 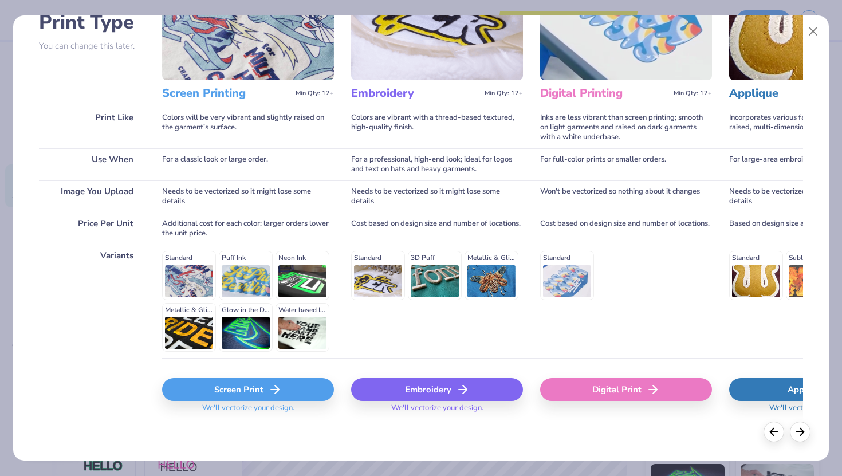 What do you see at coordinates (92, 301) in the screenshot?
I see `div: Variants` at bounding box center [92, 301].